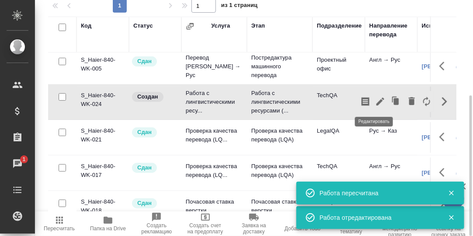  What do you see at coordinates (280, 206) in the screenshot?
I see `p: Почасовая ставка верстки` at bounding box center [280, 206].